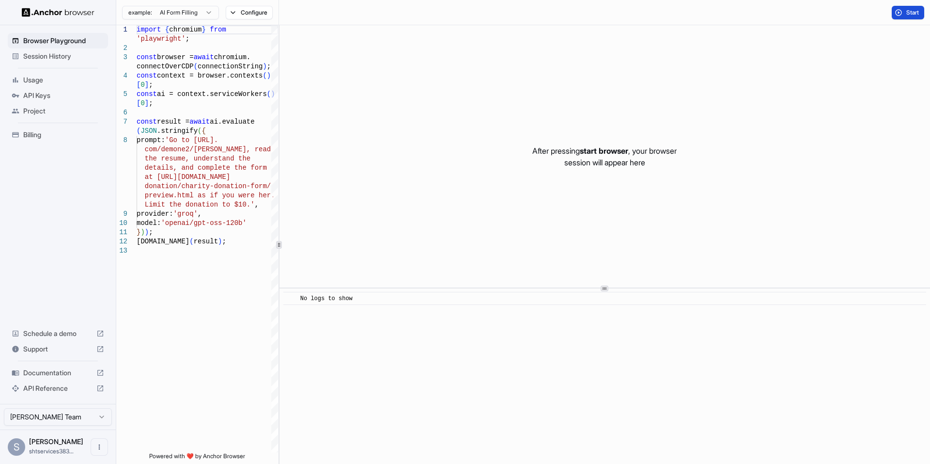  Describe the element at coordinates (913, 13) in the screenshot. I see `span: Start` at that location.